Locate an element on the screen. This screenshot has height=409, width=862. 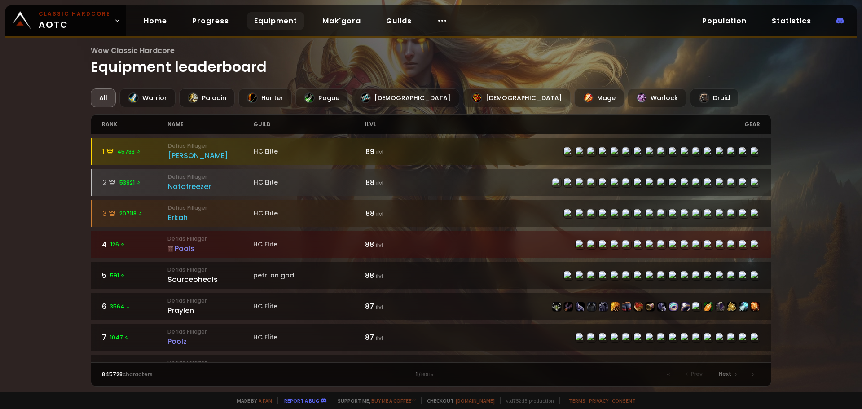
a: 71047 Defias PillagerPoolzHC Elite87 ilvlitem-22506item-22943item-22507item-22504item-22510item-2... is located at coordinates (431, 337).